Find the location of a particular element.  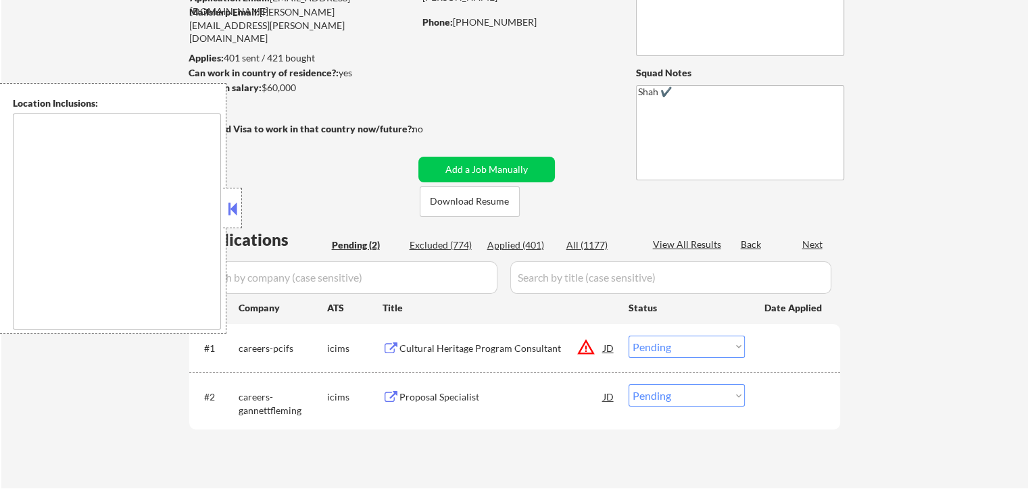

button: Add a Job Manually is located at coordinates (487, 170).